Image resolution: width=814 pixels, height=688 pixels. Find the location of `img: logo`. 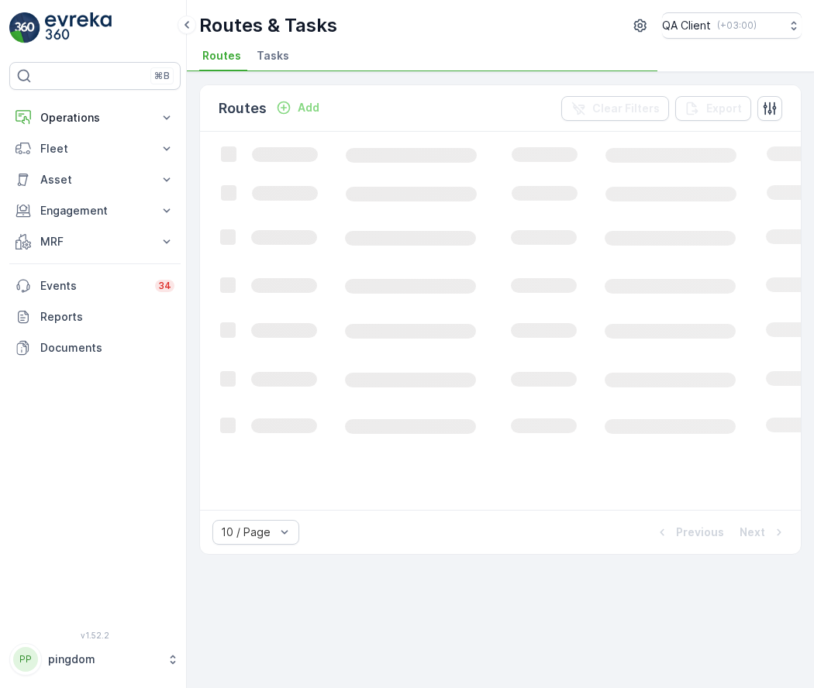

img: logo is located at coordinates (25, 28).